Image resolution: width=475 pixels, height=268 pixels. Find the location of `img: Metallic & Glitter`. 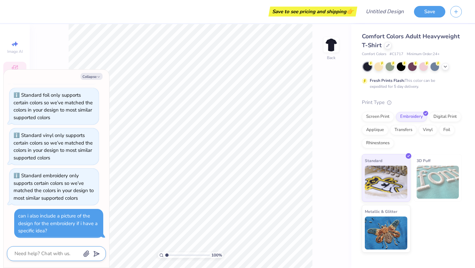

img: Metallic & Glitter is located at coordinates (386, 233).